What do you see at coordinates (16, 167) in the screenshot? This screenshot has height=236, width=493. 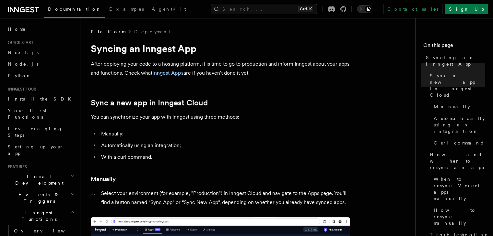 I see `span: Features` at bounding box center [16, 167].